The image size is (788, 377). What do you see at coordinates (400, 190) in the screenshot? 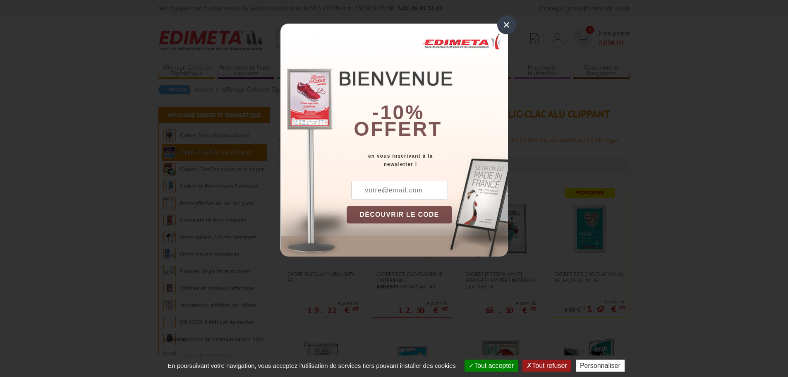
I see `input: votre@email.com` at bounding box center [400, 190].